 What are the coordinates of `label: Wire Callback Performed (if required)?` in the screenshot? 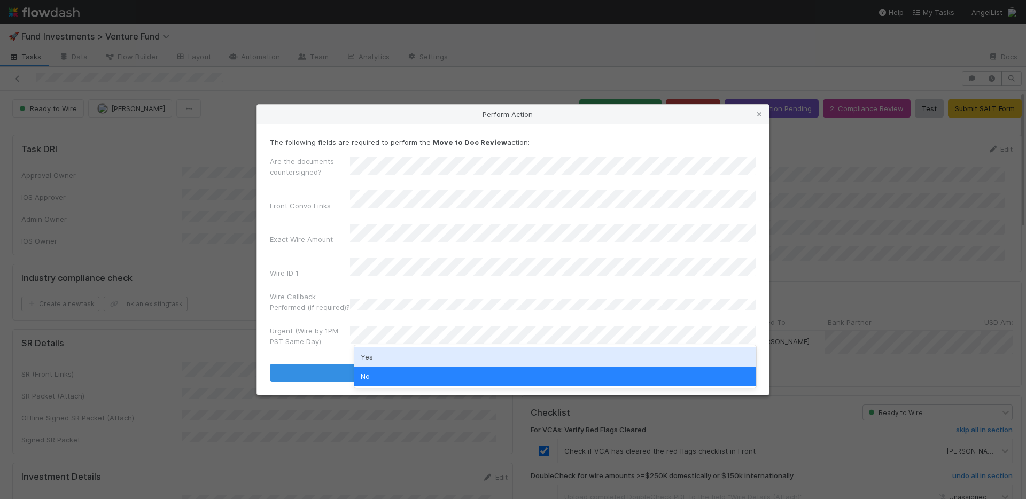 It's located at (310, 302).